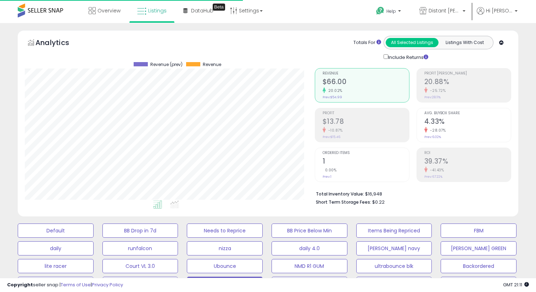  Describe the element at coordinates (76, 284) in the screenshot. I see `a: Terms of Use` at that location.